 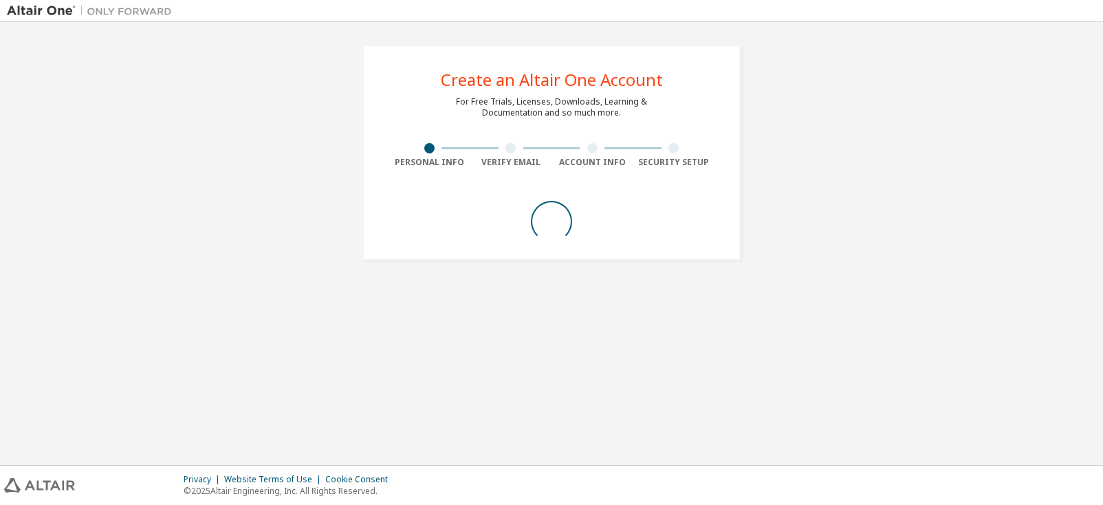 I want to click on div: Security Setup, so click(x=674, y=162).